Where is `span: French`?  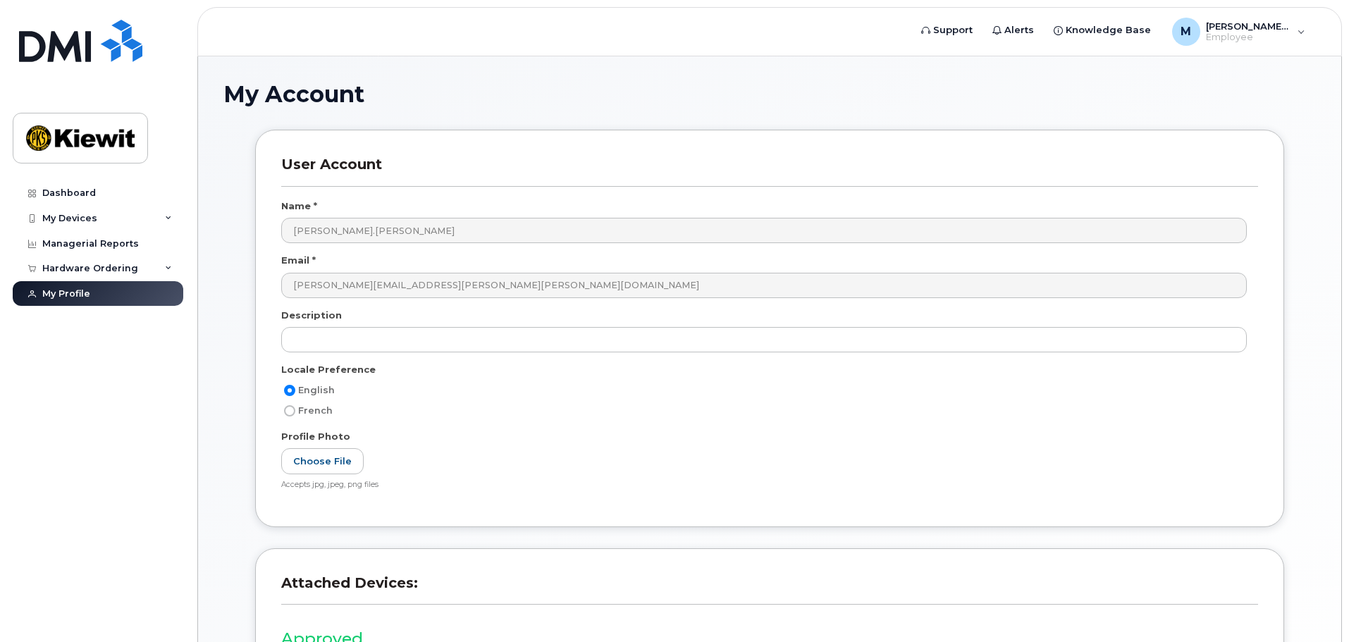 span: French is located at coordinates (315, 410).